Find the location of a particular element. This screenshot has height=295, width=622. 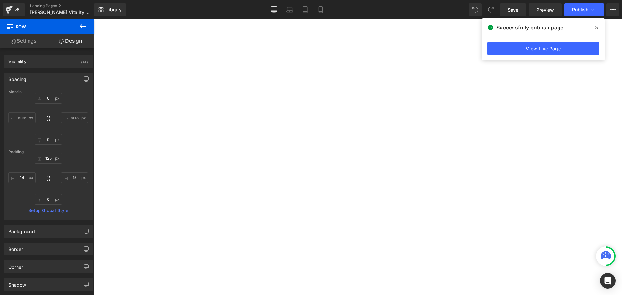

a: Desktop is located at coordinates (274, 10).